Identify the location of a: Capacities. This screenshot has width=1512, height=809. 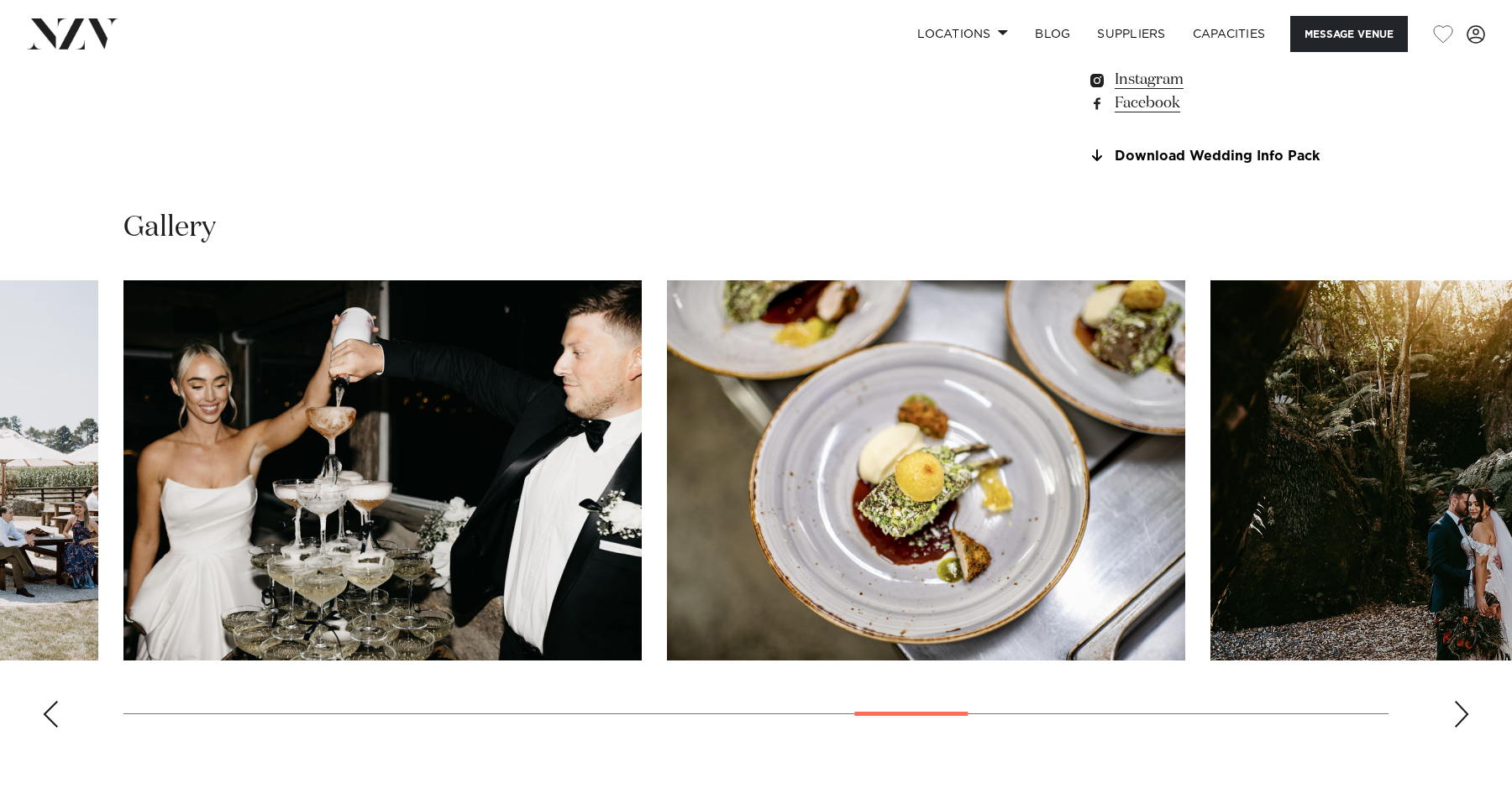
(1228, 34).